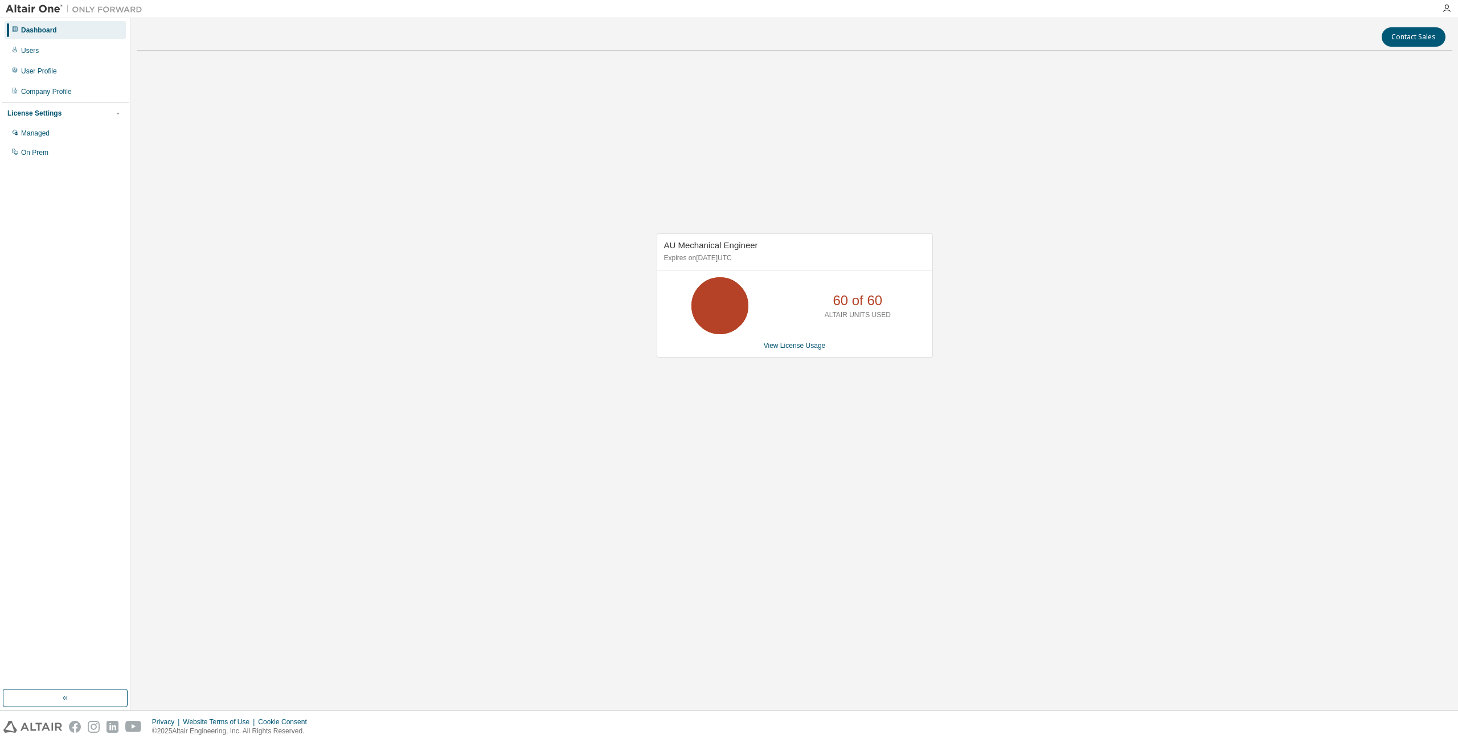  Describe the element at coordinates (46, 92) in the screenshot. I see `div: Company Profile` at that location.